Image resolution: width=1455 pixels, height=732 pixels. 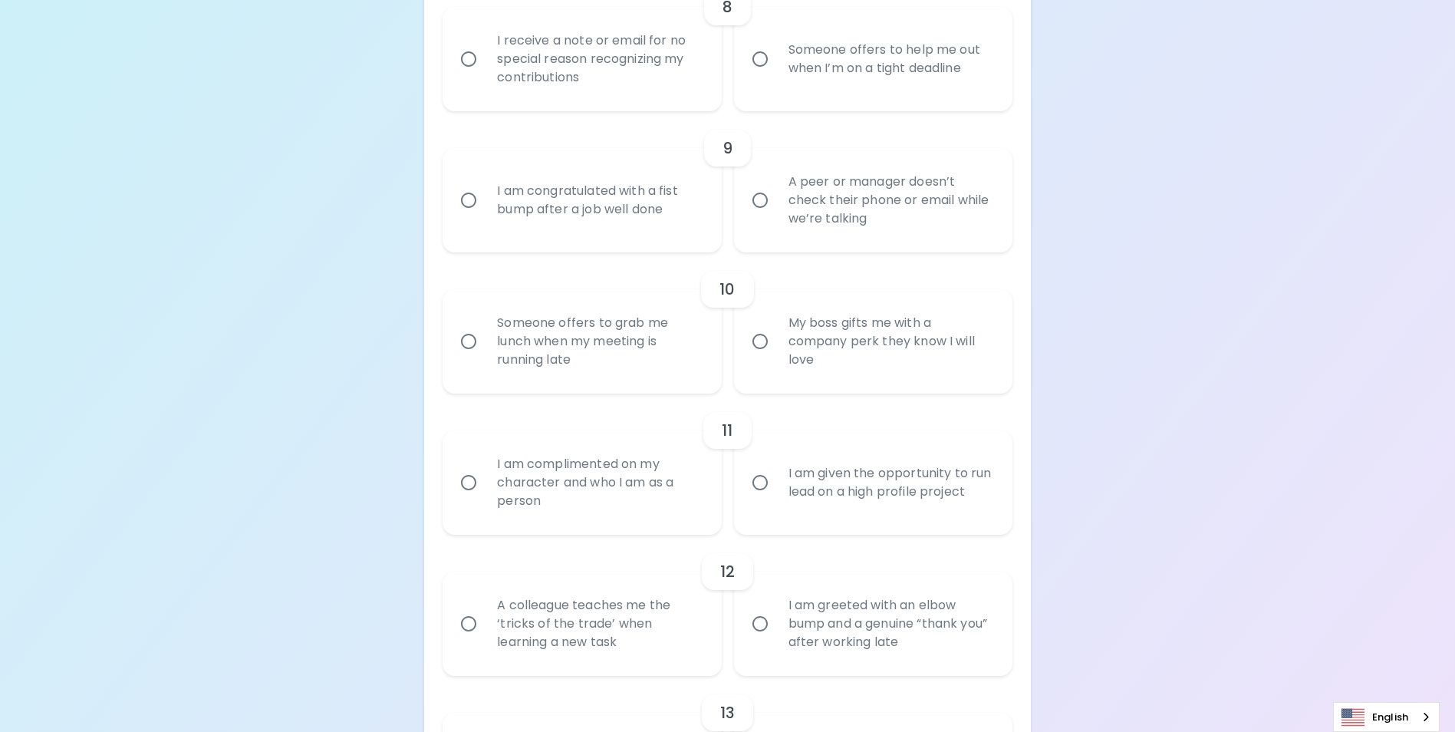 What do you see at coordinates (889, 341) in the screenshot?
I see `div: My boss gifts me with a company perk they know I will love` at bounding box center [889, 341].